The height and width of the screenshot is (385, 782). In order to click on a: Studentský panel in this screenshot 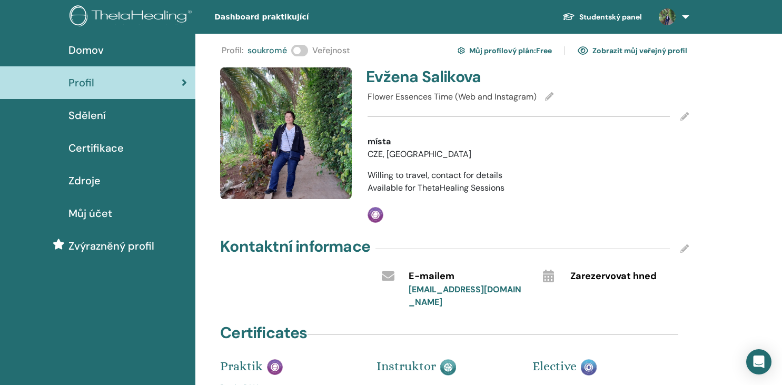, I will do `click(602, 17)`.